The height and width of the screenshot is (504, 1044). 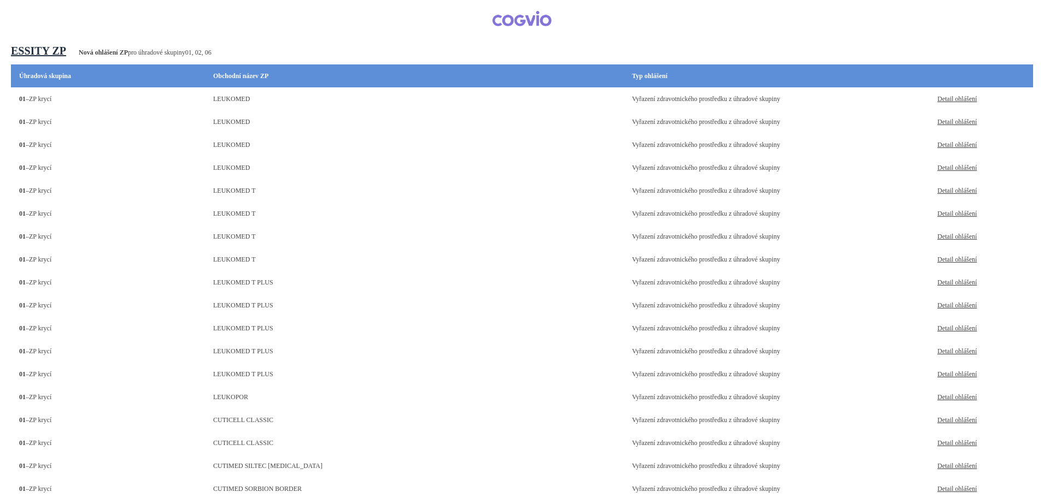 I want to click on span: 01, 02, 06, so click(x=198, y=52).